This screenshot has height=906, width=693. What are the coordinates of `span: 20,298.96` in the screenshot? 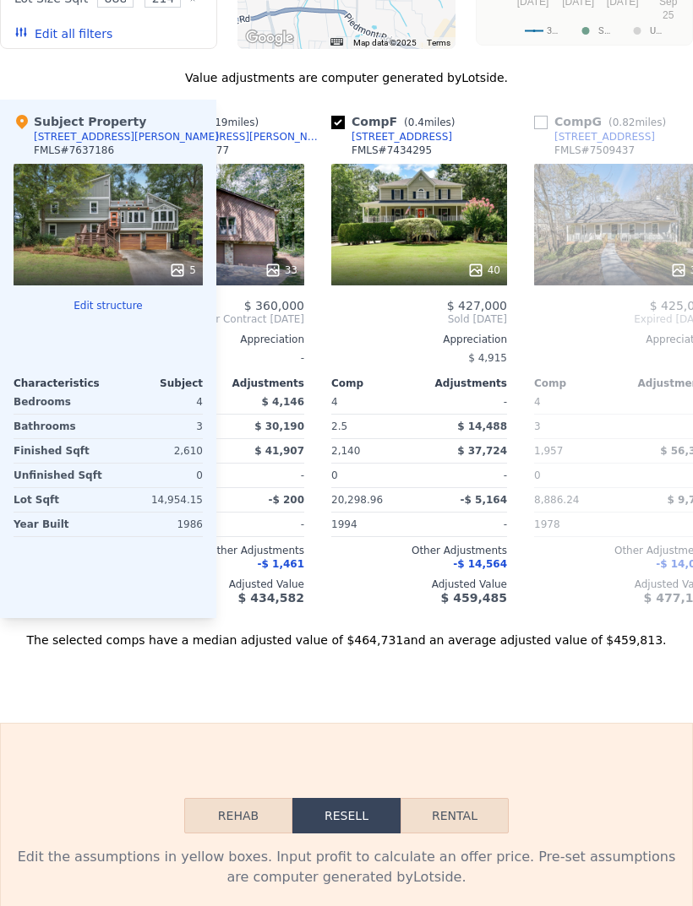 It's located at (356, 500).